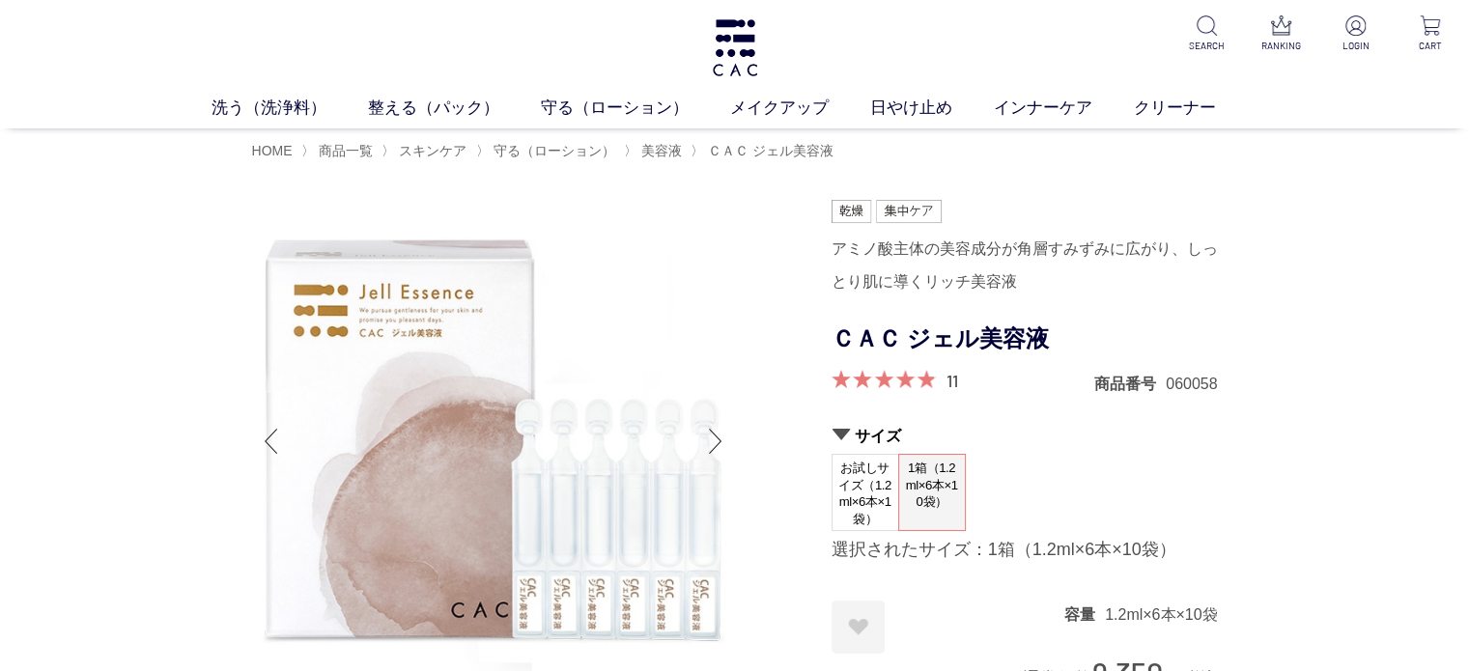 The image size is (1469, 671). I want to click on a: LOGIN, so click(1355, 34).